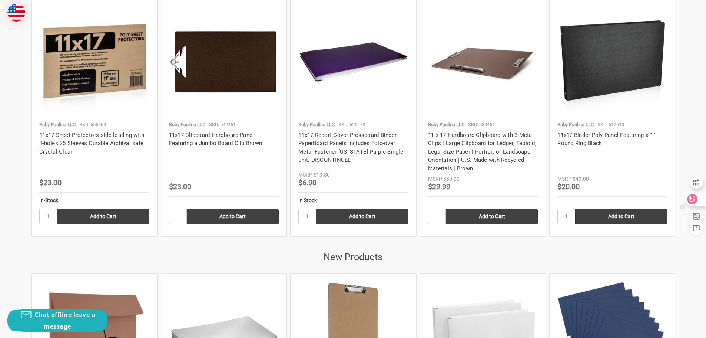 The height and width of the screenshot is (338, 706). Describe the element at coordinates (483, 62) in the screenshot. I see `a: 17x11 Clipboard Hardboard Panel Featuring 3 Clips Brown` at that location.